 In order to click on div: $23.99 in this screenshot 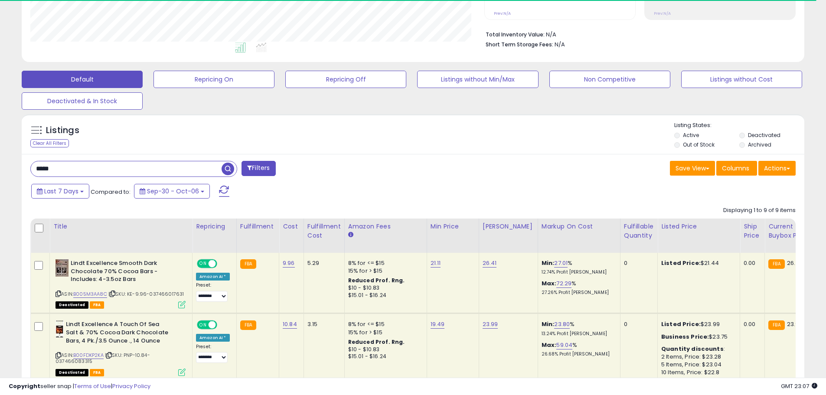, I will do `click(698, 324)`.